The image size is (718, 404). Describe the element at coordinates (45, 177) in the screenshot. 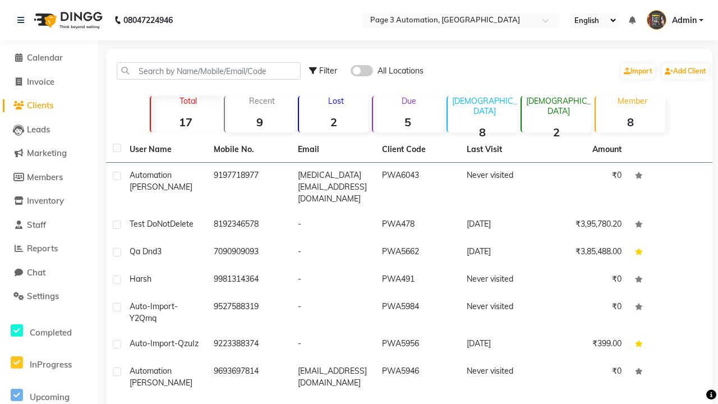

I see `span: Members` at that location.